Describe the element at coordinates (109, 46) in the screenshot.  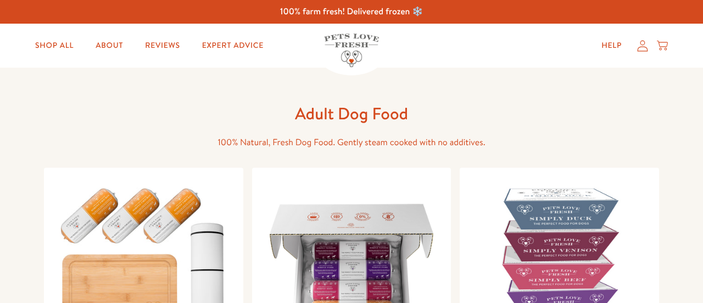
I see `a: About` at that location.